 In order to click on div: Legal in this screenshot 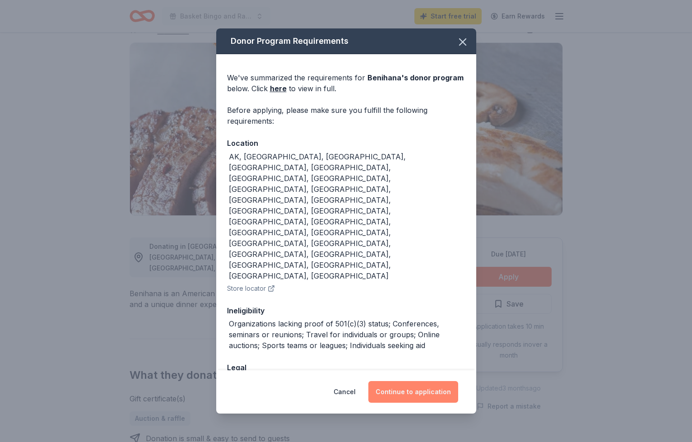, I will do `click(346, 367)`.